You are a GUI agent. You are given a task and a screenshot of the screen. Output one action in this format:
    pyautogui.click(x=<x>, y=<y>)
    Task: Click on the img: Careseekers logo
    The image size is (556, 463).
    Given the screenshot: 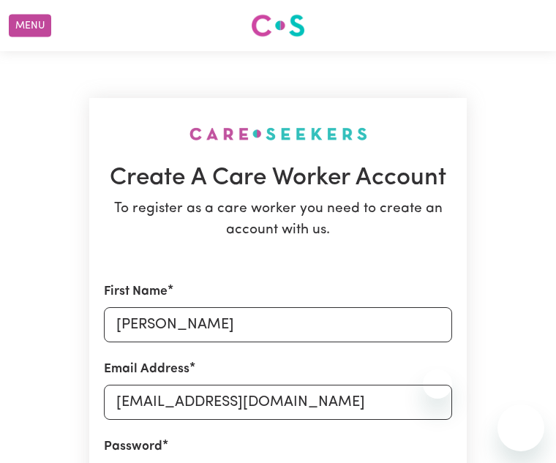 What is the action you would take?
    pyautogui.click(x=278, y=26)
    